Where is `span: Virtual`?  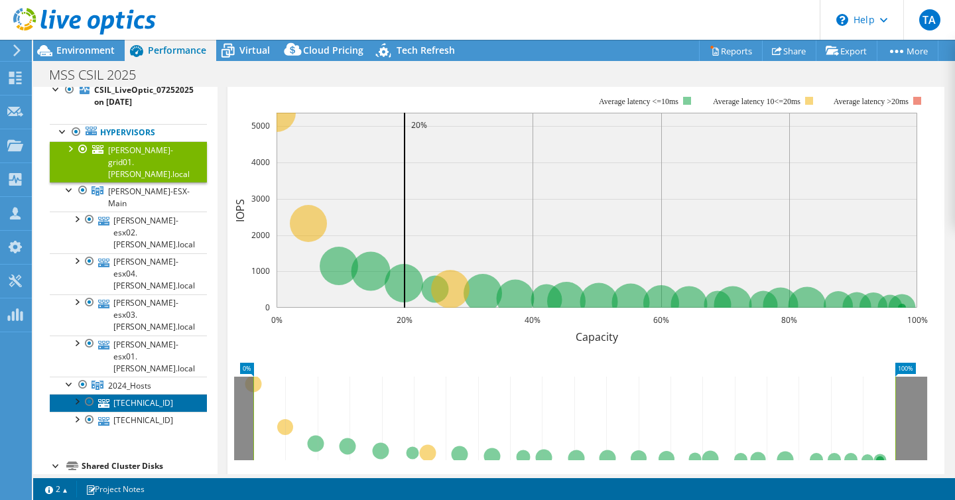
span: Virtual is located at coordinates (255, 50).